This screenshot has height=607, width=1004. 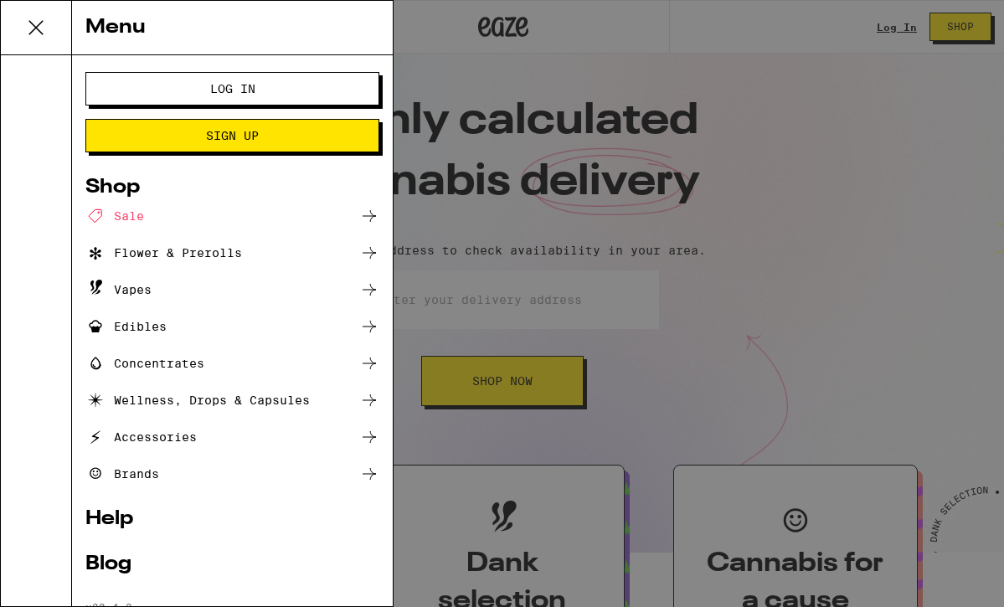 What do you see at coordinates (65, 18) in the screenshot?
I see `span: Hi. Need any help?` at bounding box center [65, 18].